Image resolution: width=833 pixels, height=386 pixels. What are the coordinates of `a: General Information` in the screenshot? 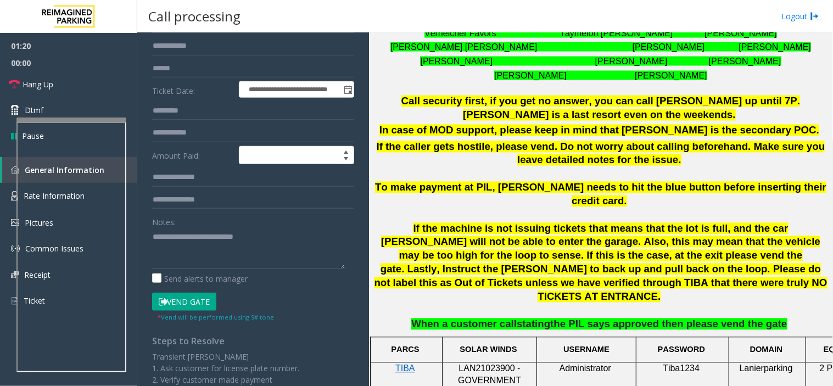 It's located at (70, 170).